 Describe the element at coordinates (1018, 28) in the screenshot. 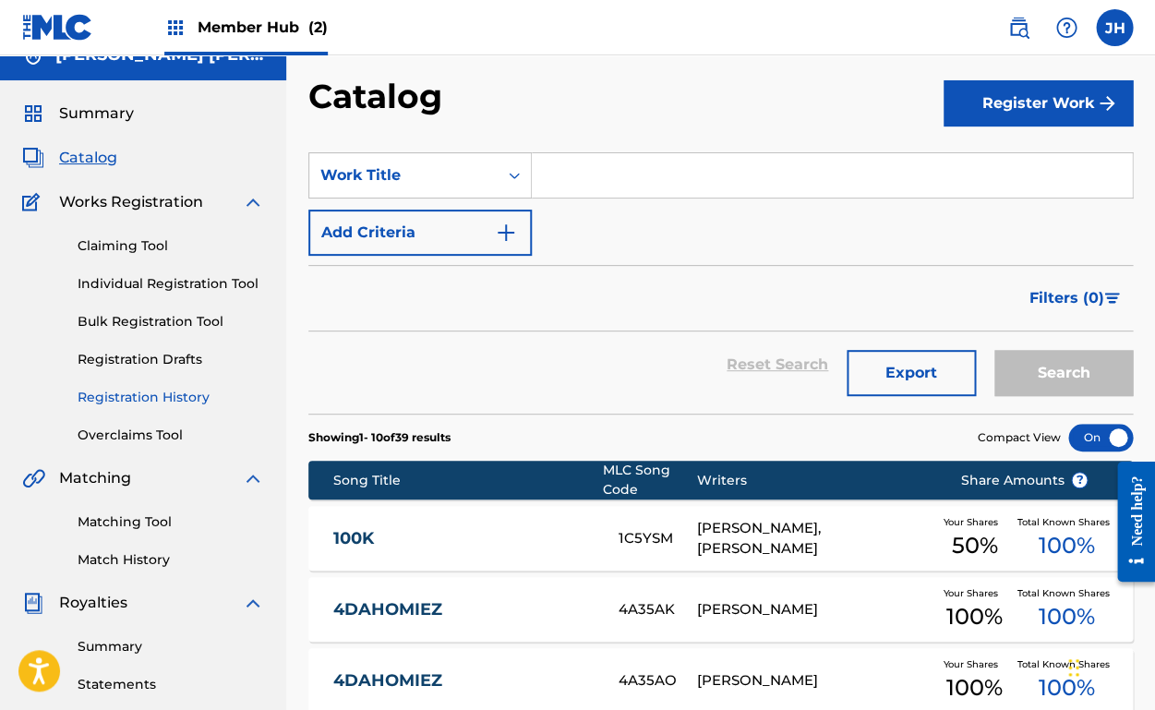

I see `a: Public Search` at that location.